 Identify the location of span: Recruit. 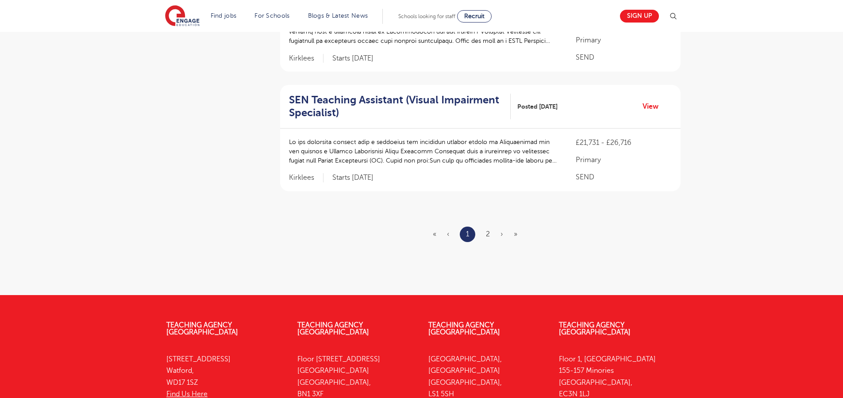
(474, 16).